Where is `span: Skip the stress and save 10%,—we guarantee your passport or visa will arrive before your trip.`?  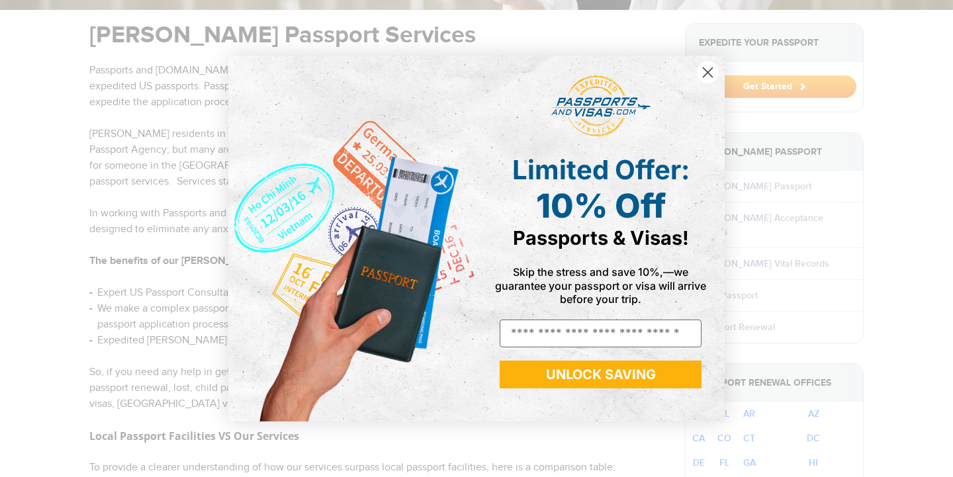 span: Skip the stress and save 10%,—we guarantee your passport or visa will arrive before your trip. is located at coordinates (600, 285).